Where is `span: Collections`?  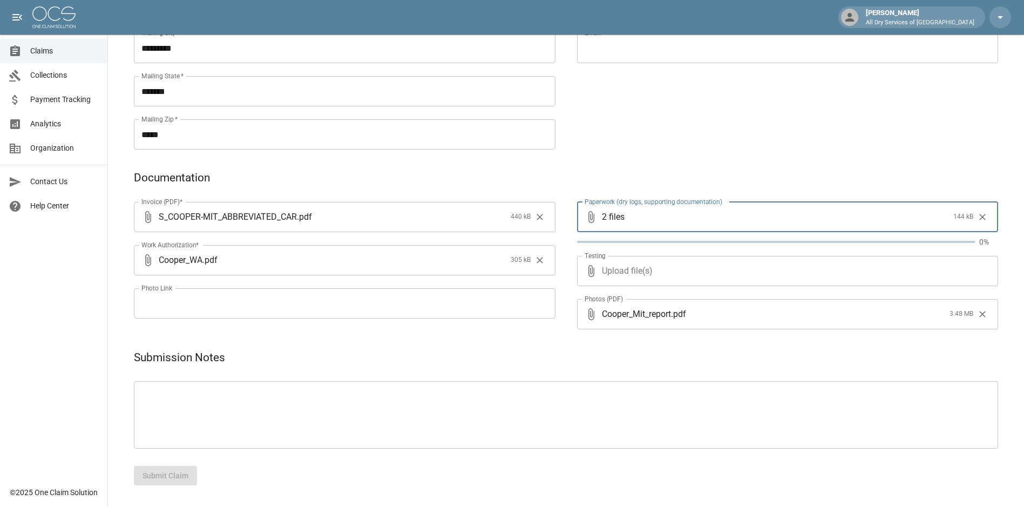
span: Collections is located at coordinates (64, 75).